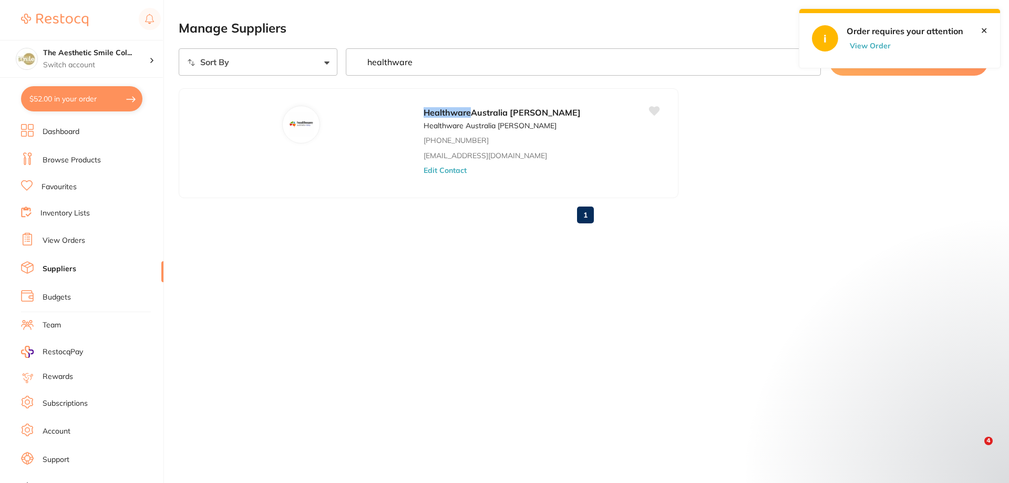 Image resolution: width=1009 pixels, height=483 pixels. Describe the element at coordinates (27, 352) in the screenshot. I see `img: RestocqPay` at that location.